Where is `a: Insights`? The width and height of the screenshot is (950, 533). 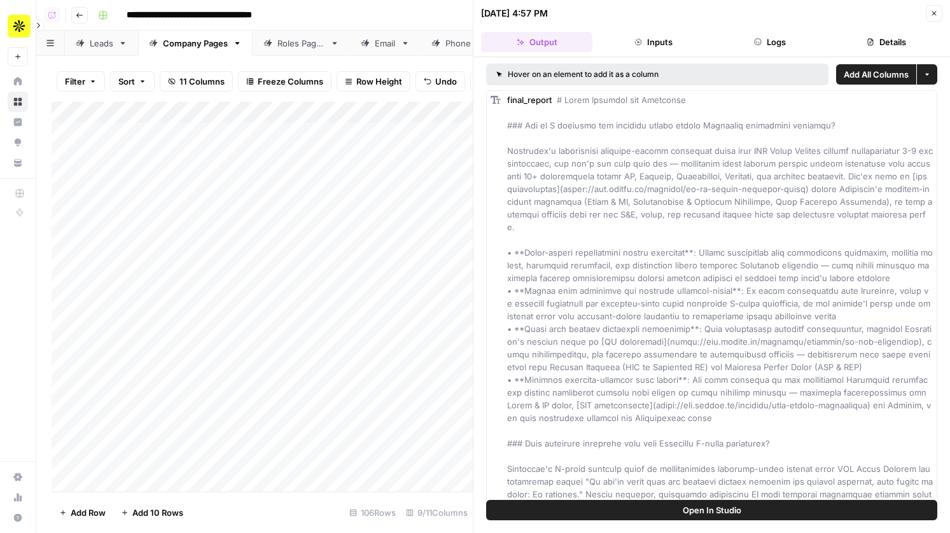 a: Insights is located at coordinates (18, 122).